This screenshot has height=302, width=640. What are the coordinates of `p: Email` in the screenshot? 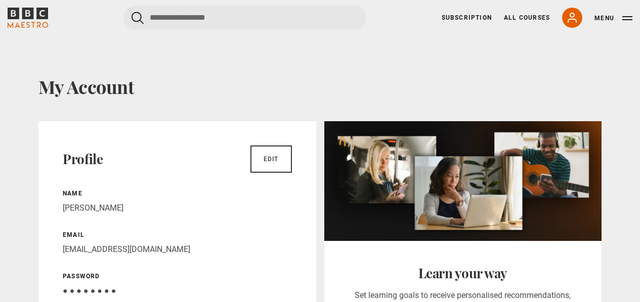 It's located at (177, 235).